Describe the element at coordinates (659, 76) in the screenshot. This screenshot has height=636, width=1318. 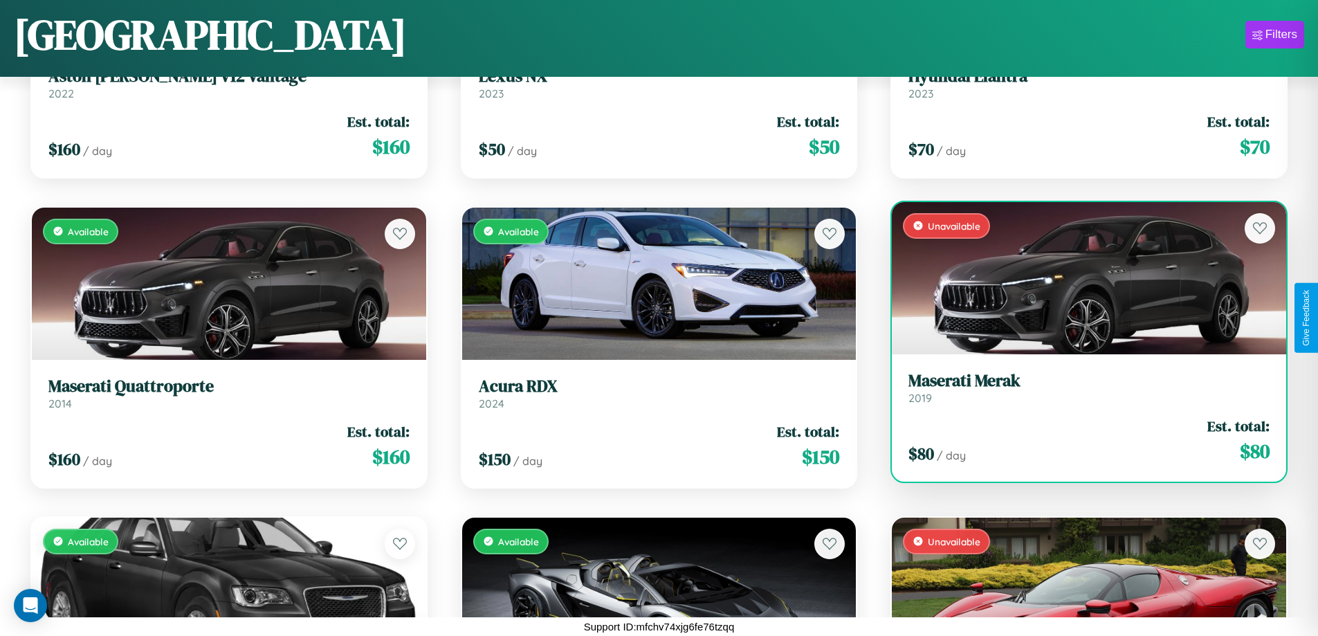
I see `h3: Lexus NX` at that location.